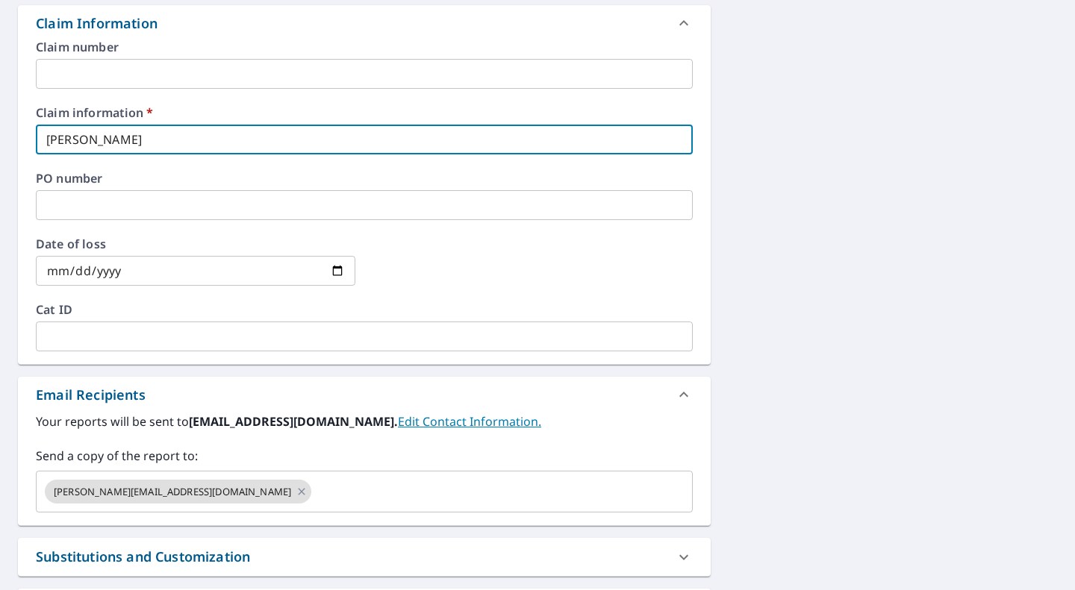 This screenshot has height=590, width=1075. I want to click on label: Cat ID, so click(364, 310).